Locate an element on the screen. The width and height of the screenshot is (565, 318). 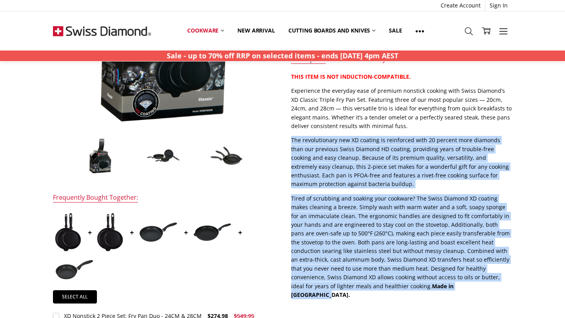
a: Cookware is located at coordinates (205, 31).